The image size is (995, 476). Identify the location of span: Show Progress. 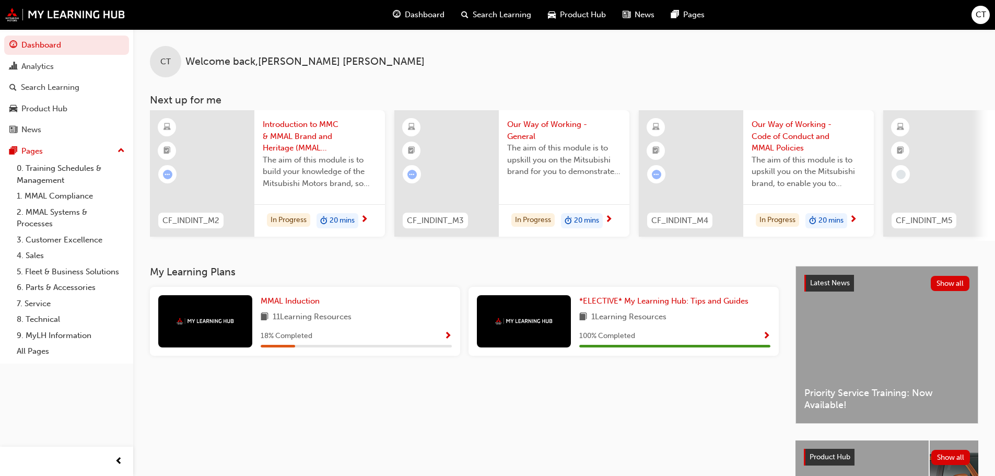
(767, 337).